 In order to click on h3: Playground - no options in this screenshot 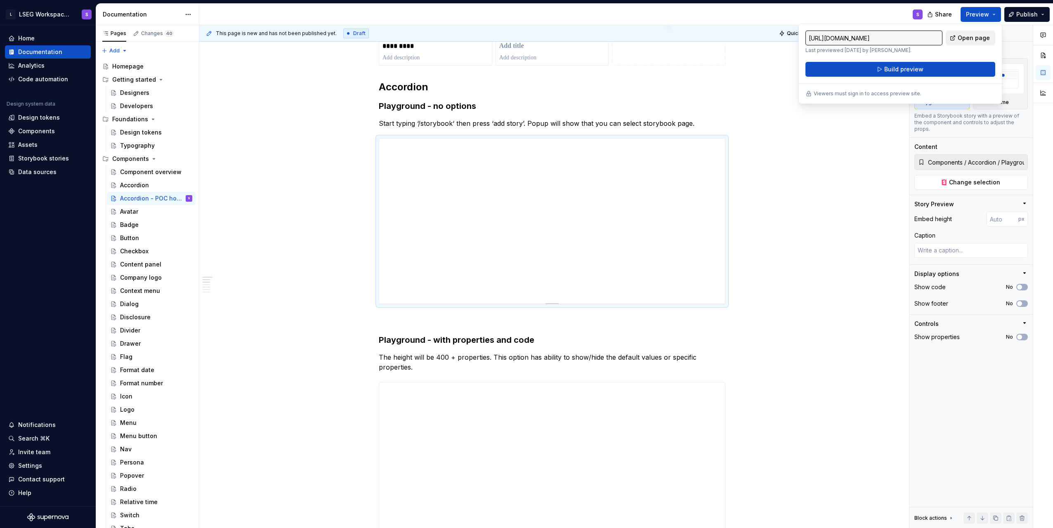, I will do `click(552, 106)`.